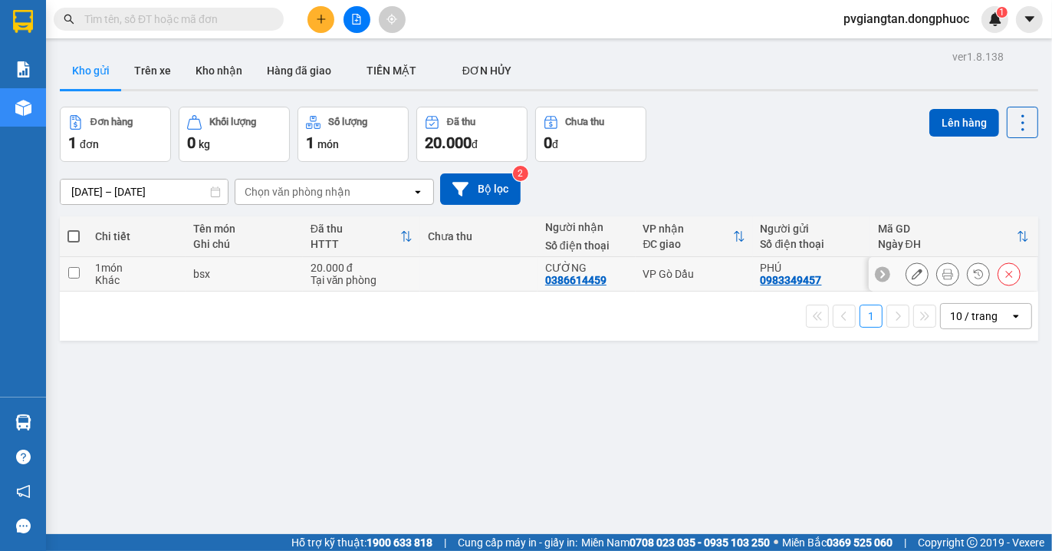 The width and height of the screenshot is (1052, 551). What do you see at coordinates (472, 134) in the screenshot?
I see `button: Đã thu20.000đ` at bounding box center [472, 134].